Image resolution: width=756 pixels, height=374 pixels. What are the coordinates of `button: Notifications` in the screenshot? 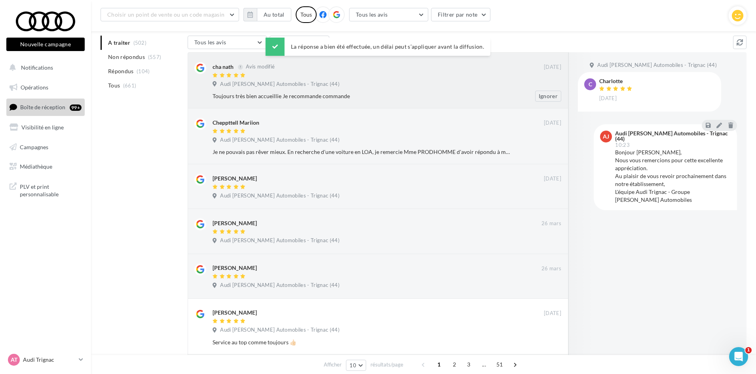 It's located at (44, 68).